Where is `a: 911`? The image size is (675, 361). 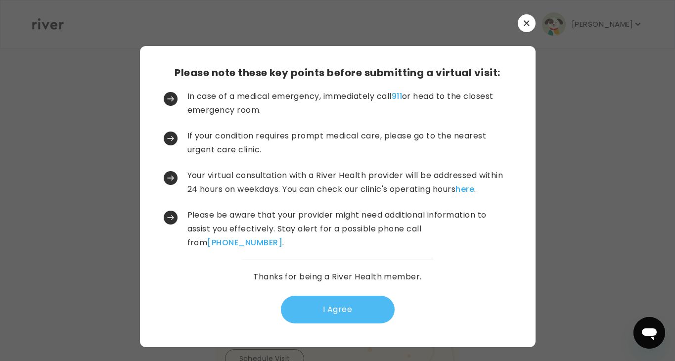 a: 911 is located at coordinates (397, 96).